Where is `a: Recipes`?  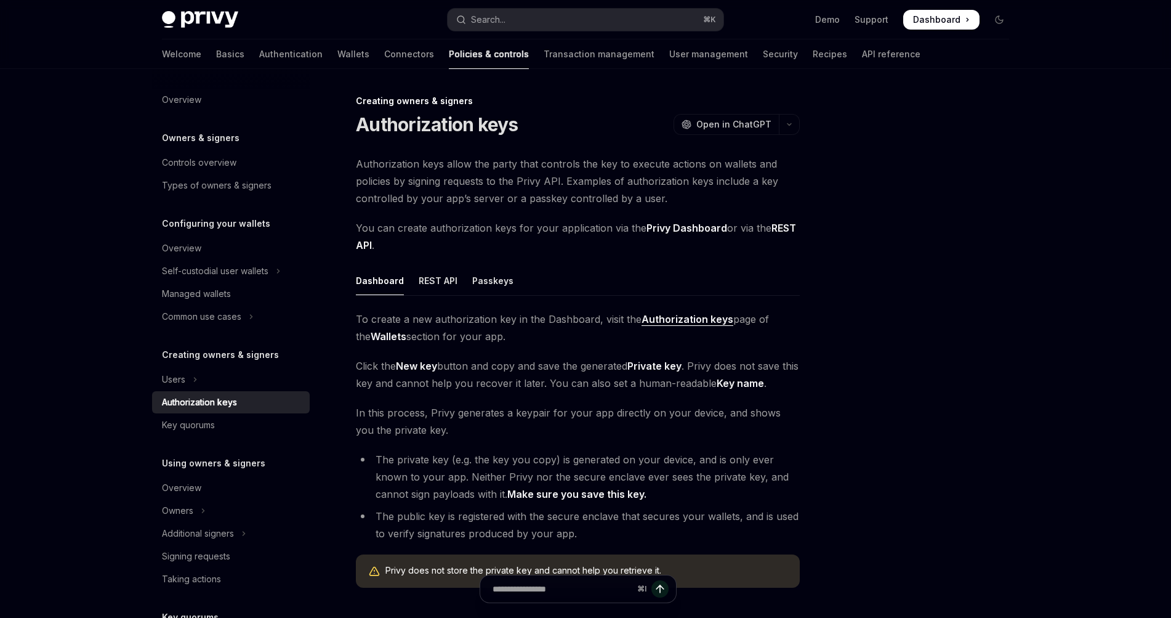 a: Recipes is located at coordinates (830, 54).